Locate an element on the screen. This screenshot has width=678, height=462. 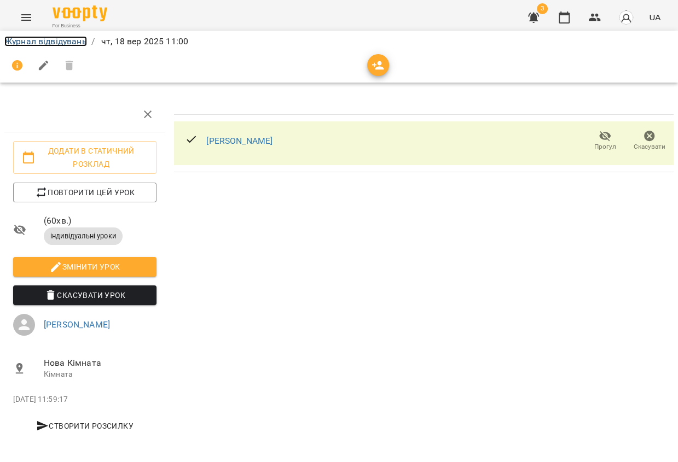
p: Кімната is located at coordinates (100, 375).